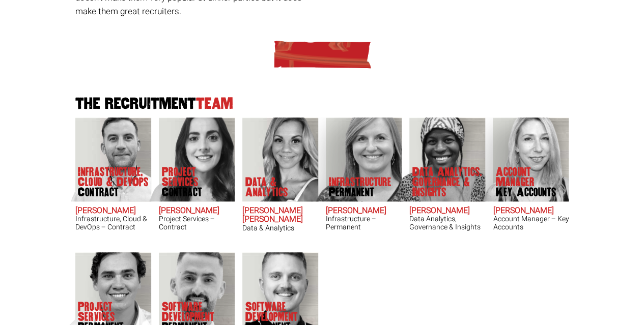 This screenshot has height=325, width=644. I want to click on h3: Data & Analytics, so click(280, 228).